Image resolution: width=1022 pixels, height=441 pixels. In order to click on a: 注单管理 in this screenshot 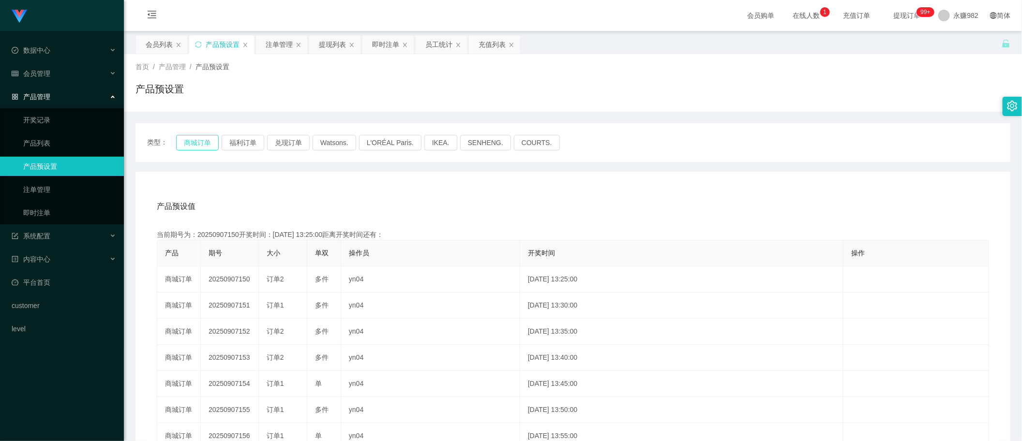, I will do `click(70, 190)`.